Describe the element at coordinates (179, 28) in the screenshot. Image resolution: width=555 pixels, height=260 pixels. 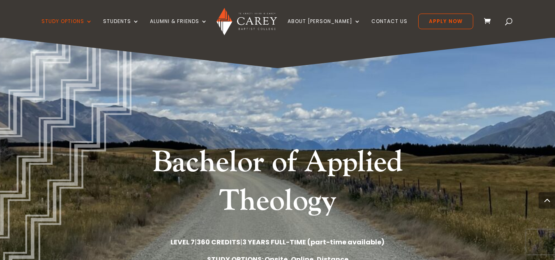
I see `a: Alumni & Friends` at that location.